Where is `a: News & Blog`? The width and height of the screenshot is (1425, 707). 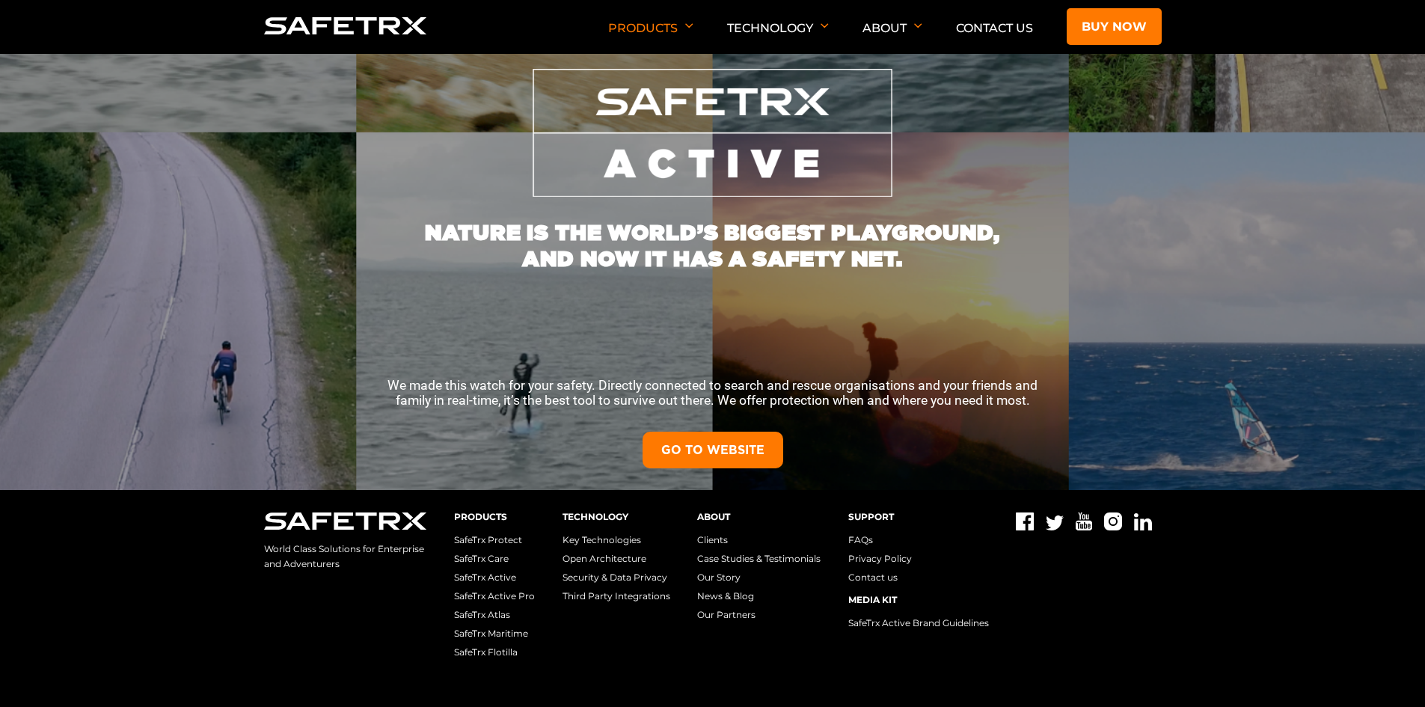
a: News & Blog is located at coordinates (726, 595).